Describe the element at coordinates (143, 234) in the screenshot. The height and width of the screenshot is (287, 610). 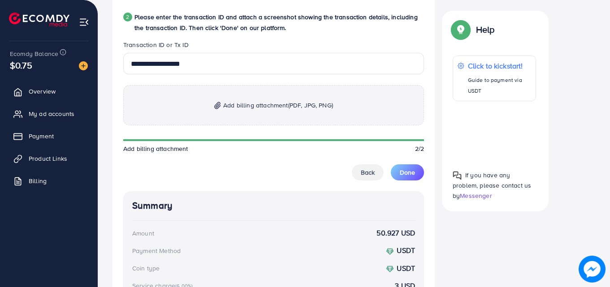
I see `div: Amount` at that location.